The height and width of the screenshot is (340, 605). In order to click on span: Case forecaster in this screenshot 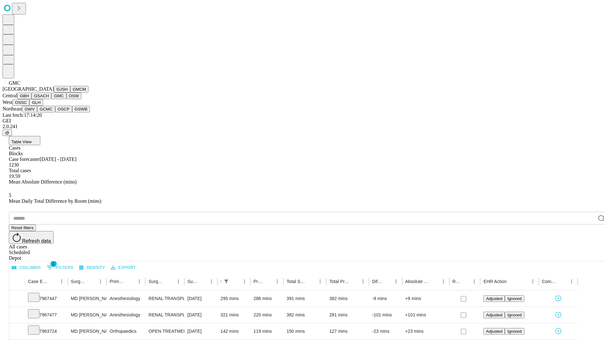, I will do `click(24, 159)`.